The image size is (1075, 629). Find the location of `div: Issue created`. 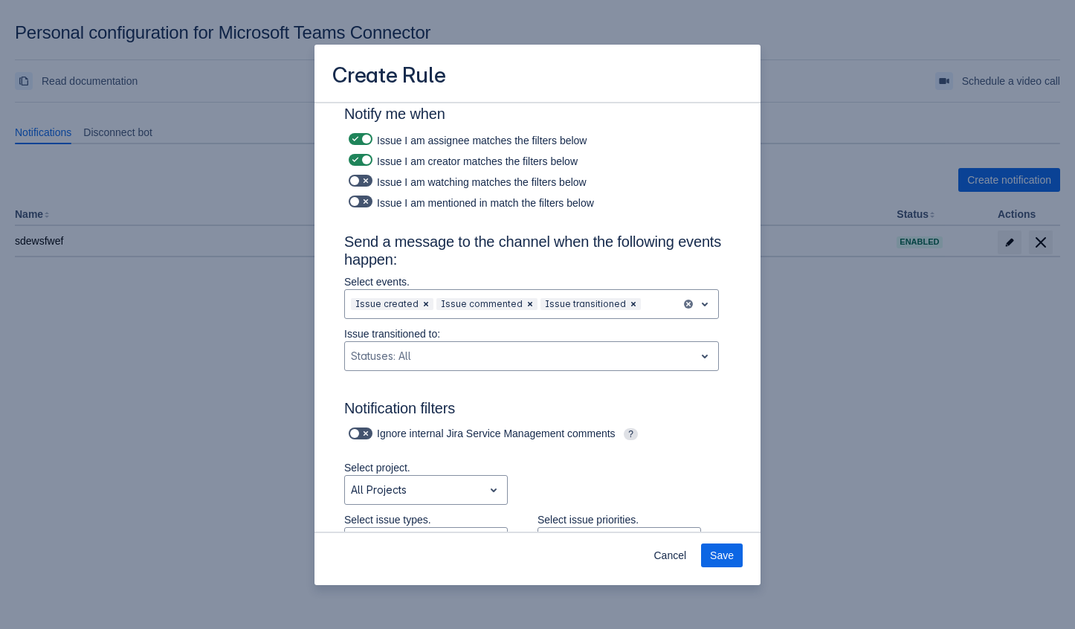

div: Issue created is located at coordinates (384, 304).